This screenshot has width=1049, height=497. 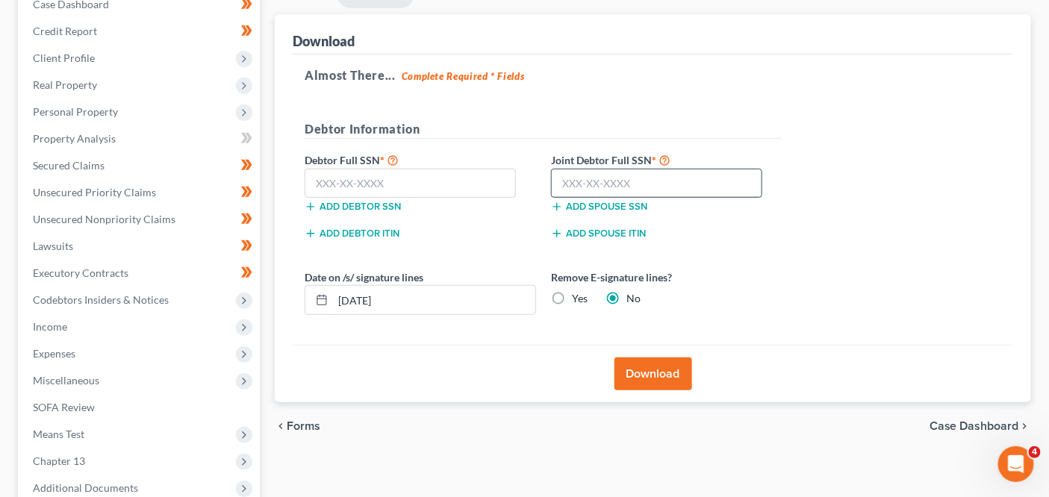 I want to click on span: Unsecured Nonpriority Claims, so click(x=104, y=219).